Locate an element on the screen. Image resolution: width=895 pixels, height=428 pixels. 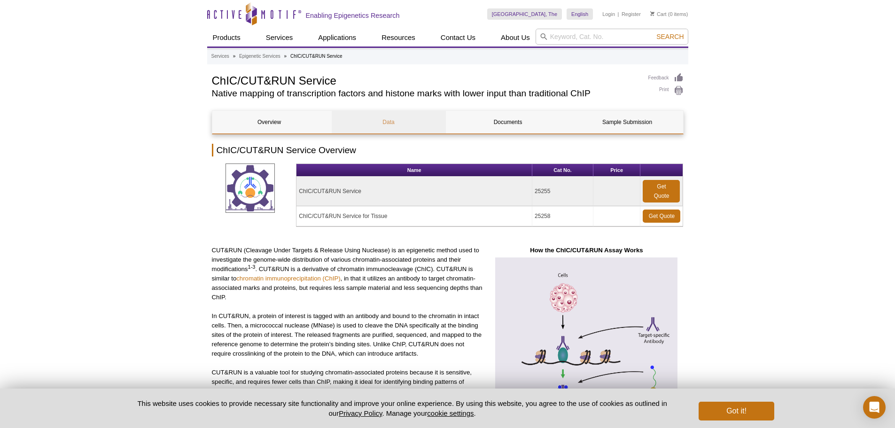
p: CUT&RUN is a valuable tool for studying chromatin-associated proteins because it is sensitive, sp... is located at coordinates (347, 396).